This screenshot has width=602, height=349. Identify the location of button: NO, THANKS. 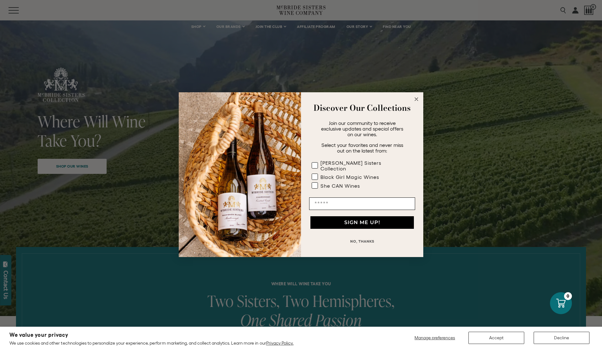
(362, 241).